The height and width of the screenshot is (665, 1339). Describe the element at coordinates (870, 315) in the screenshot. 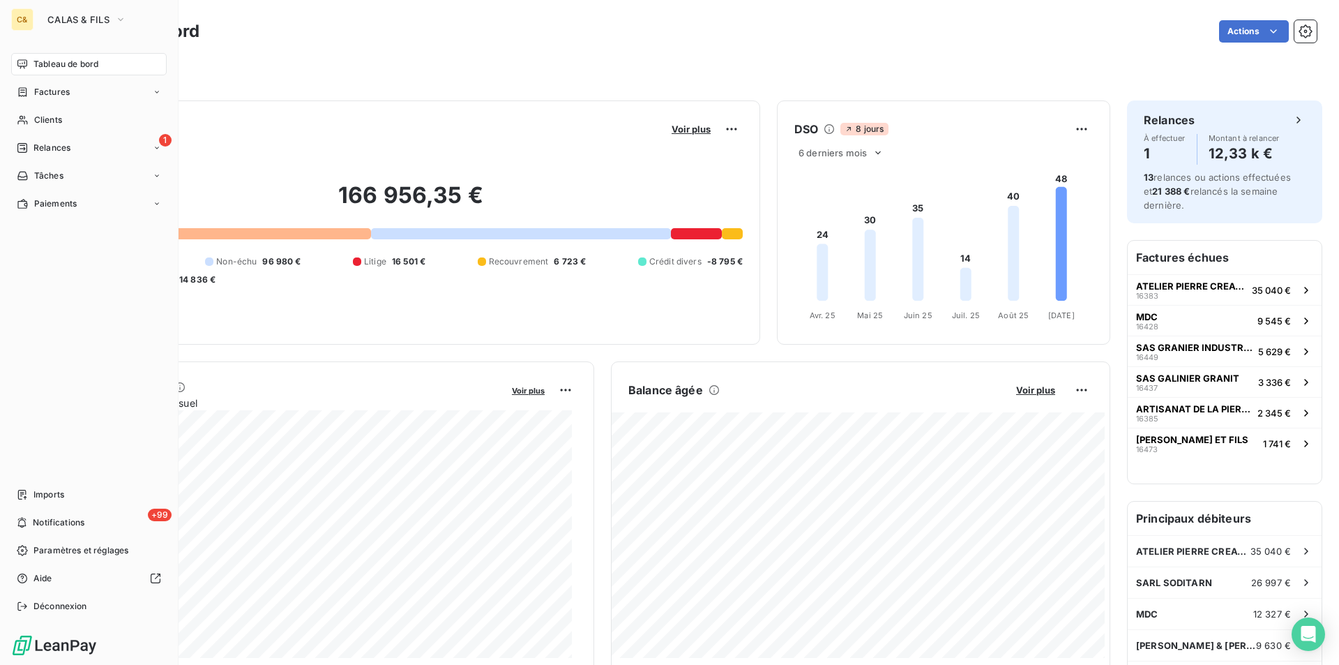

I see `tspan: Mai 25` at that location.